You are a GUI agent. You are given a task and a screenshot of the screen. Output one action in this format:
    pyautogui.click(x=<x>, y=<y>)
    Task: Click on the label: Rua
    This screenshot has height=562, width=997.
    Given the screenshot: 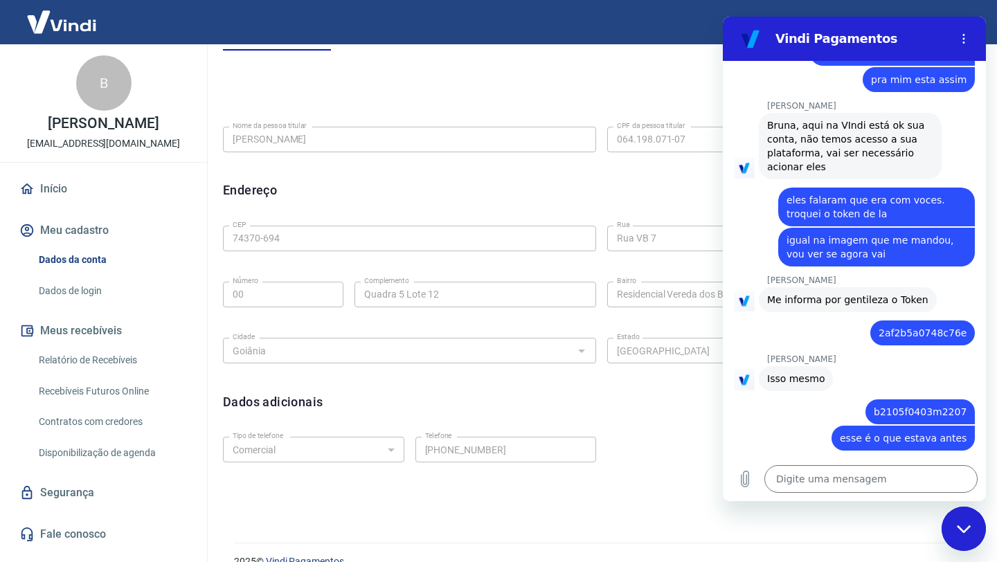 What is the action you would take?
    pyautogui.click(x=623, y=224)
    